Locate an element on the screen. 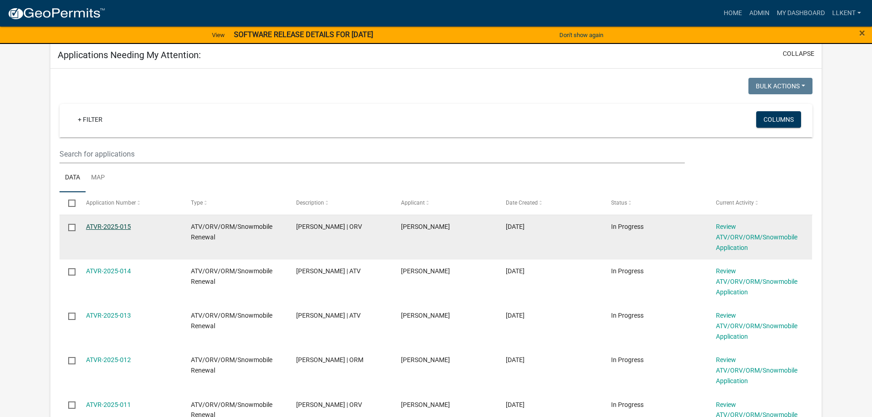  span: James Thomas is located at coordinates (425, 315).